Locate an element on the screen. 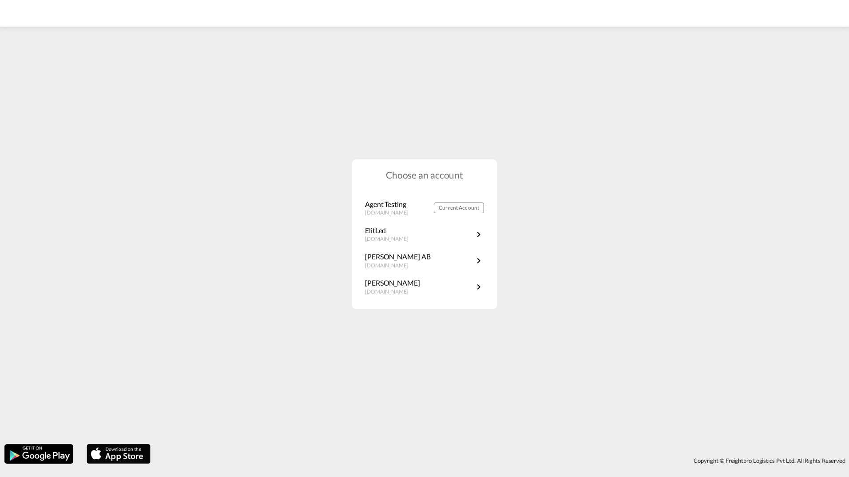 This screenshot has width=849, height=477. p: ElitLed is located at coordinates (391, 230).